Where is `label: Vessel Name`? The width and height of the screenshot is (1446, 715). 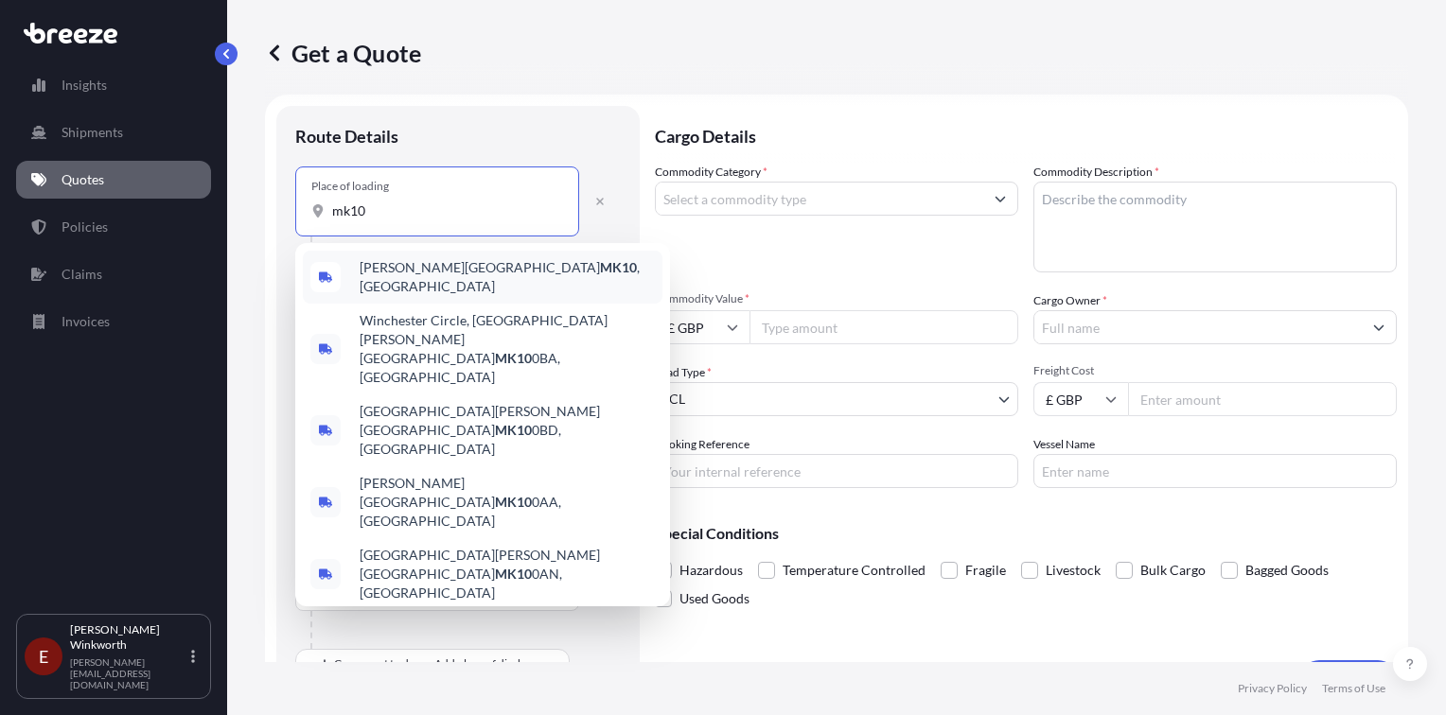
label: Vessel Name is located at coordinates (1064, 445).